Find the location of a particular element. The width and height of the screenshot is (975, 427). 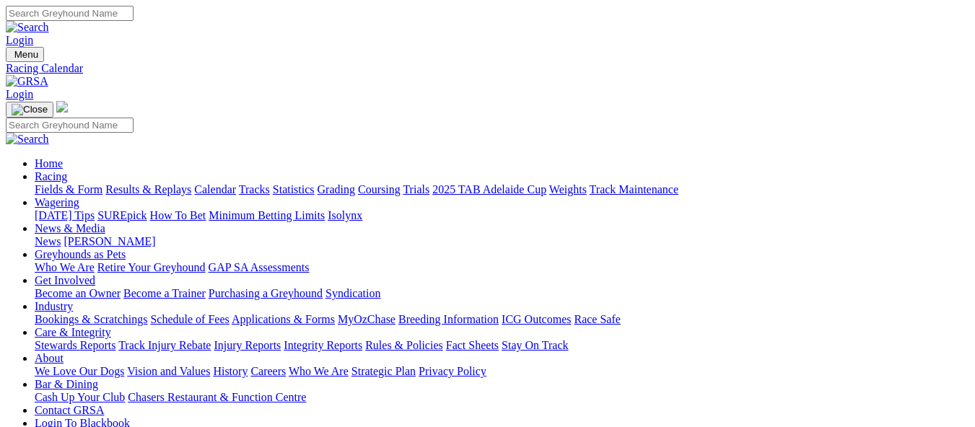

a: Industry is located at coordinates (53, 306).